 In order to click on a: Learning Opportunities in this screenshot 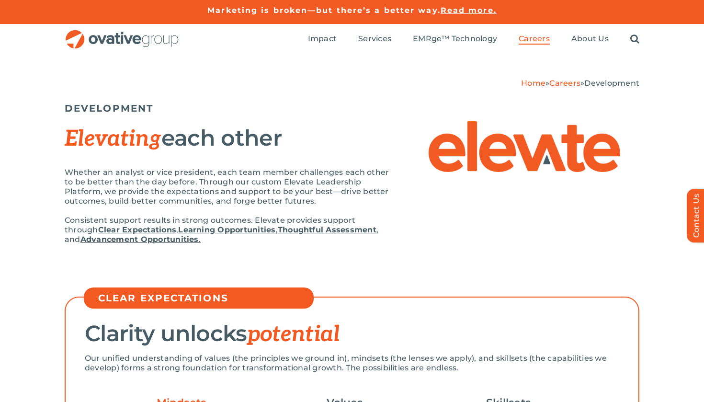, I will do `click(226, 229)`.